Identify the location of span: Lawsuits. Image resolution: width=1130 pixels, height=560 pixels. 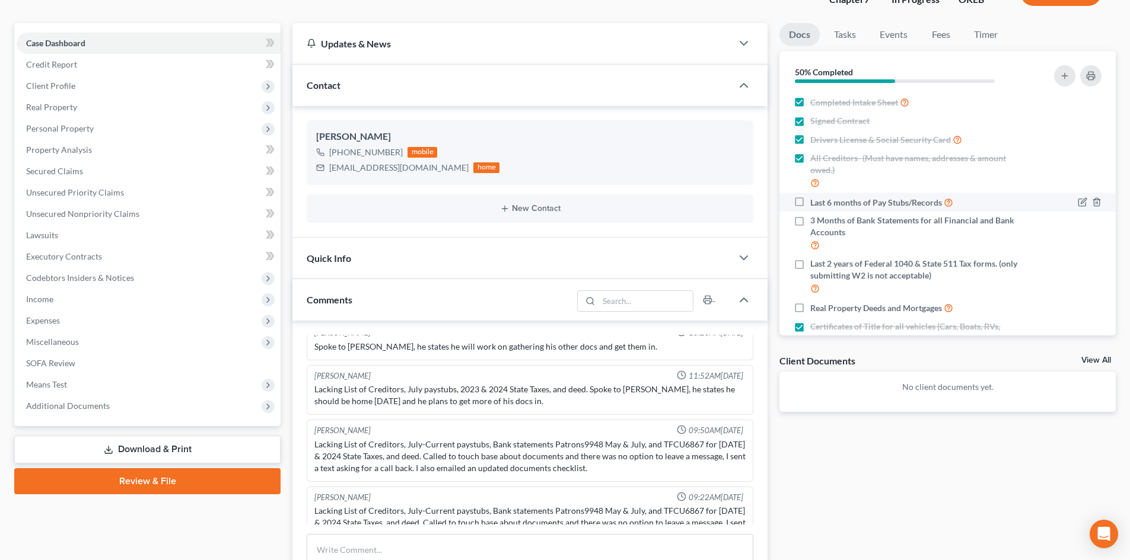
(42, 235).